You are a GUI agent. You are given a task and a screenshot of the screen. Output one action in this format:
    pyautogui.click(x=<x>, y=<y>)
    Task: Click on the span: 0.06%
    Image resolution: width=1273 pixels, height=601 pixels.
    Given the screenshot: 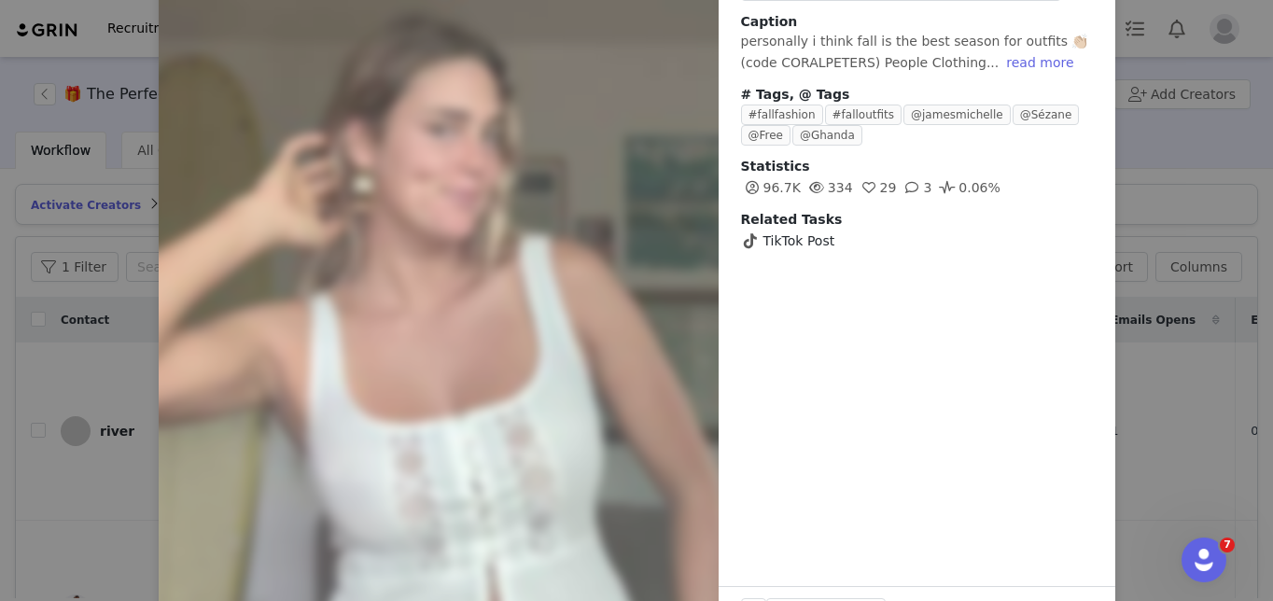 What is the action you would take?
    pyautogui.click(x=968, y=188)
    